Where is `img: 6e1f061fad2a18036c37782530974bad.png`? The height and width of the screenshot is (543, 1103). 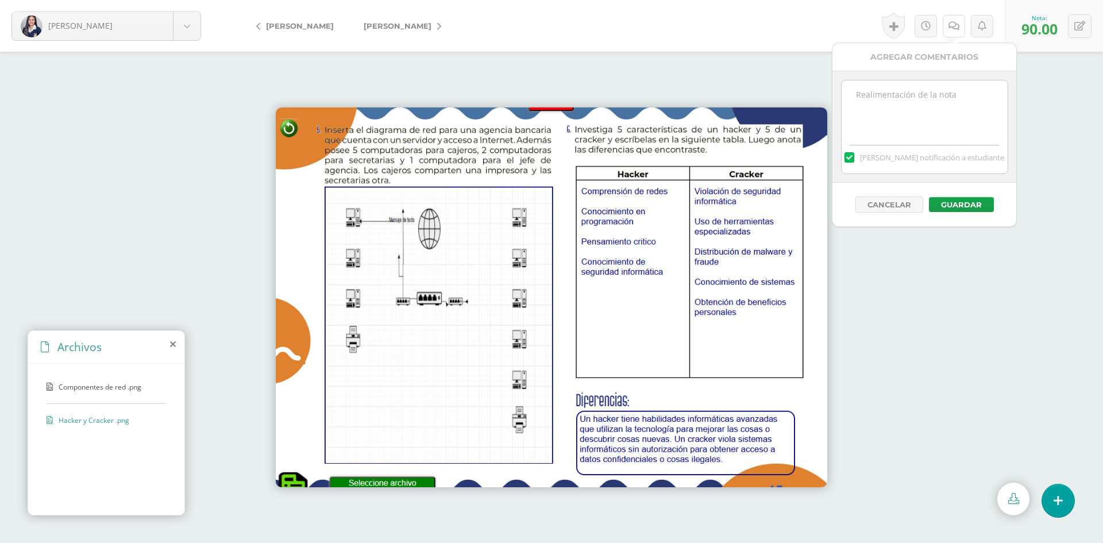 img: 6e1f061fad2a18036c37782530974bad.png is located at coordinates (32, 26).